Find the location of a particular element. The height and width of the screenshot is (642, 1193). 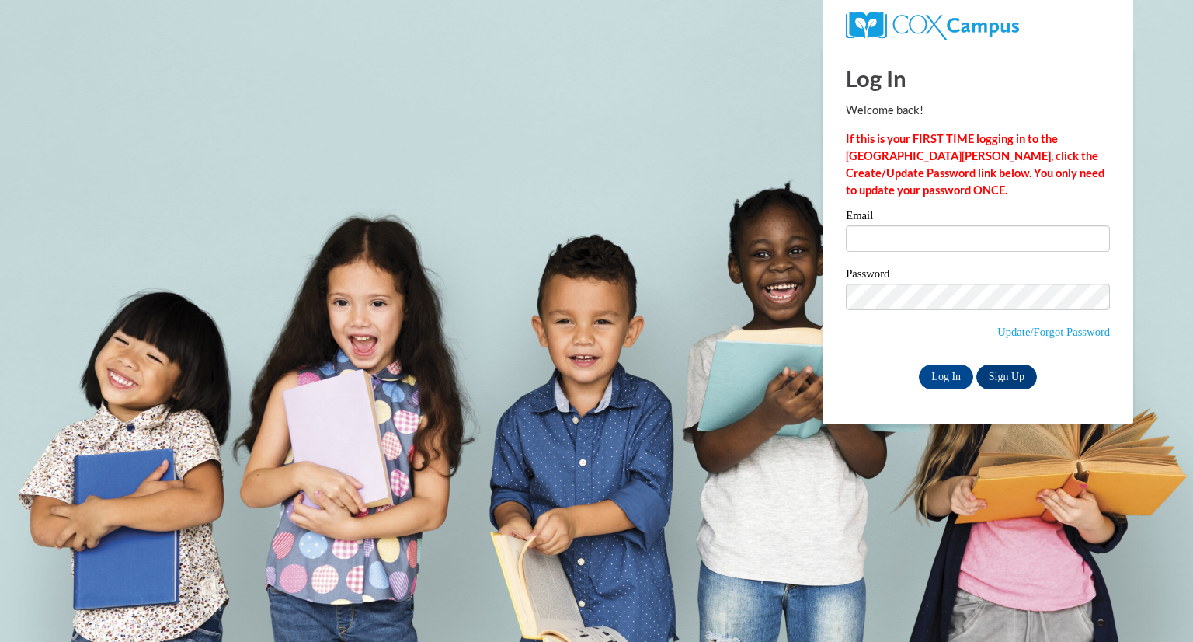

label: Password is located at coordinates (978, 276).